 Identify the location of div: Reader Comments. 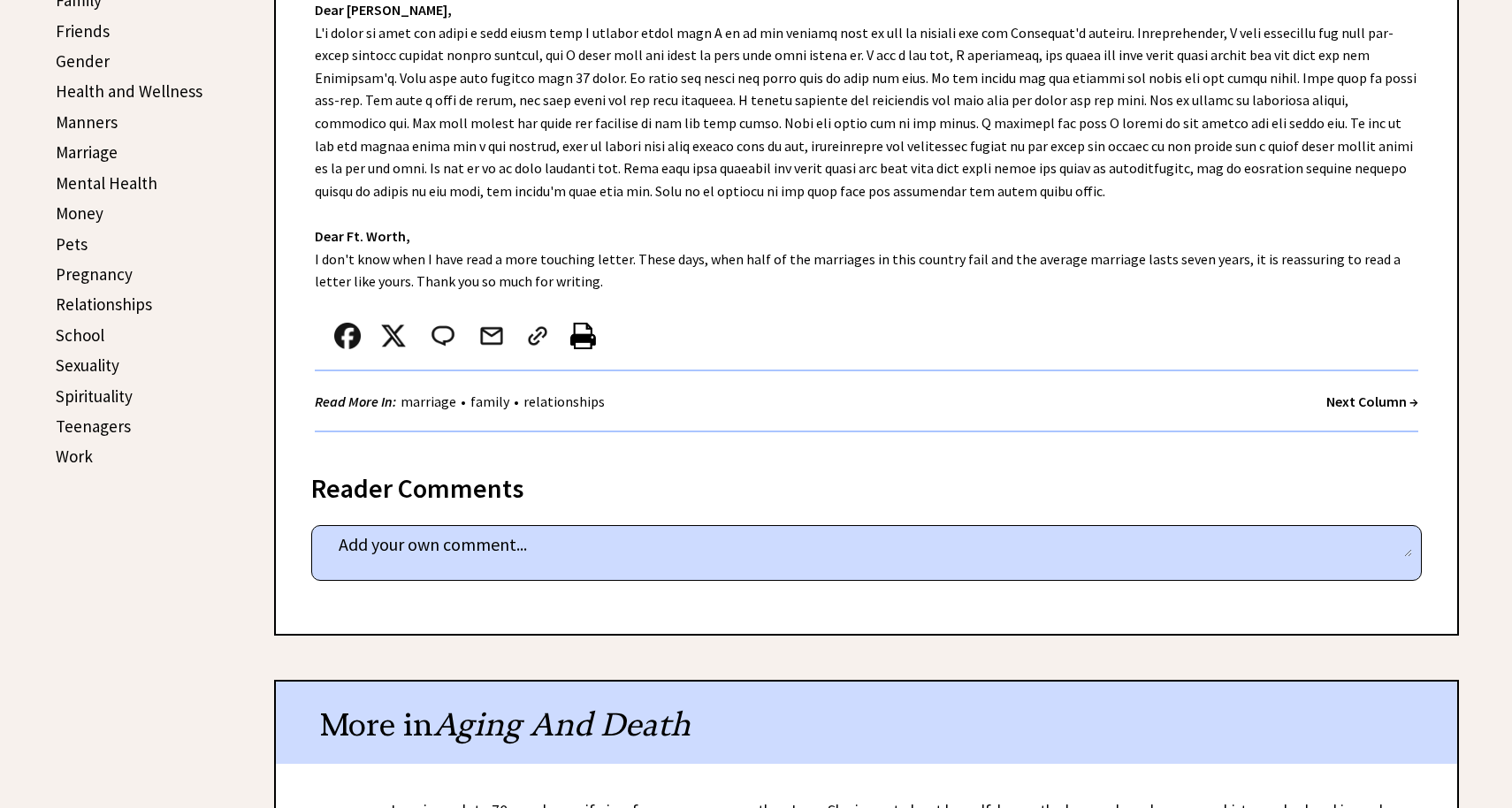
(867, 484).